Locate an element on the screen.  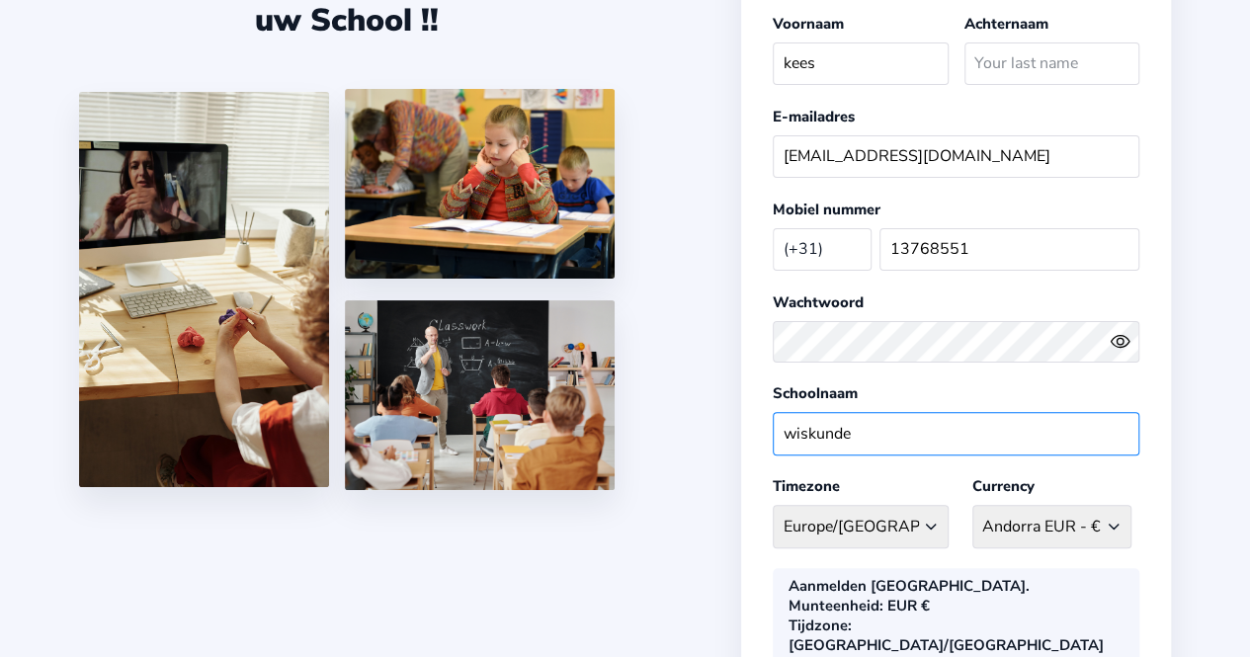
label: Achternaam is located at coordinates (1006, 24).